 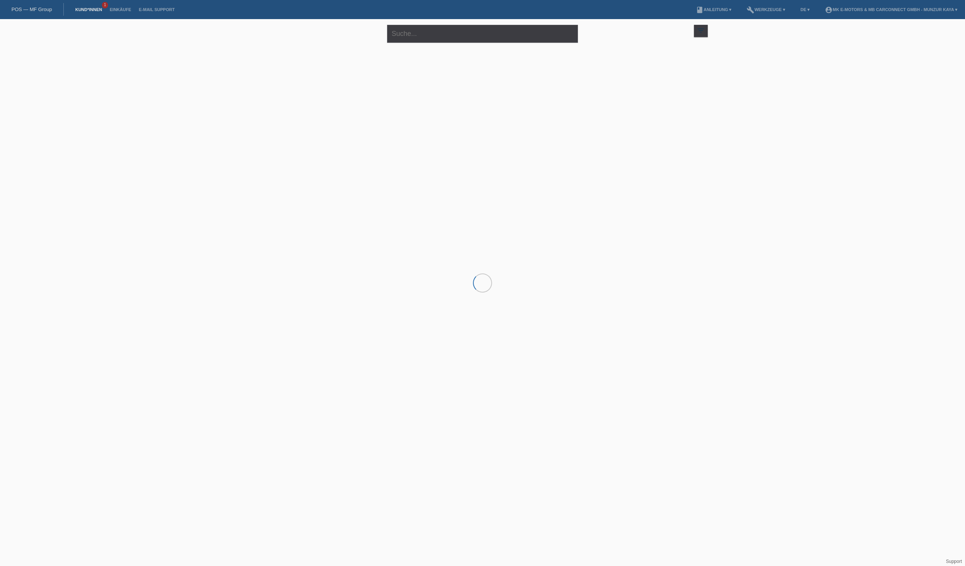 What do you see at coordinates (701, 31) in the screenshot?
I see `i: filter_list` at bounding box center [701, 31].